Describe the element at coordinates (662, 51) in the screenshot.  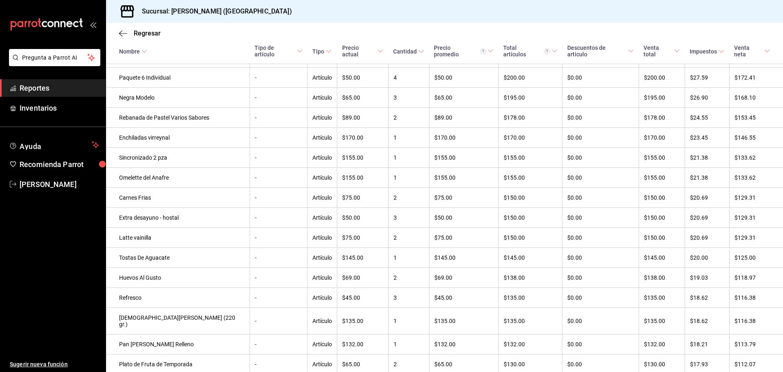
I see `span: Venta total` at that location.